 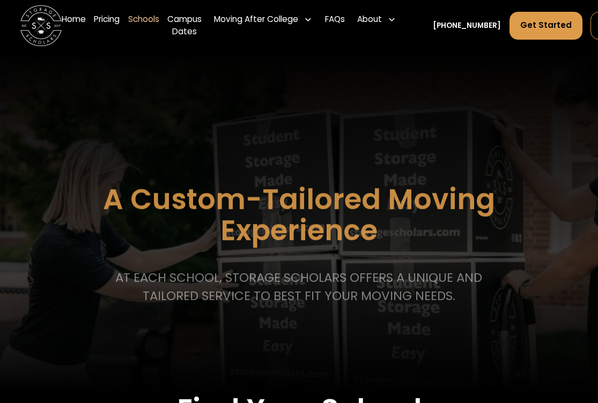 What do you see at coordinates (299, 286) in the screenshot?
I see `p: At each school, storage scholars offers a unique and tailored service to best fit your Moving needs.` at bounding box center [299, 286].